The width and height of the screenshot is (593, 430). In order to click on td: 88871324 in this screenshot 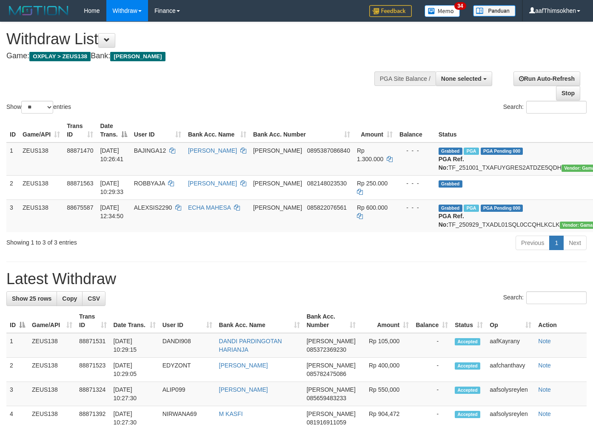, I will do `click(93, 394)`.